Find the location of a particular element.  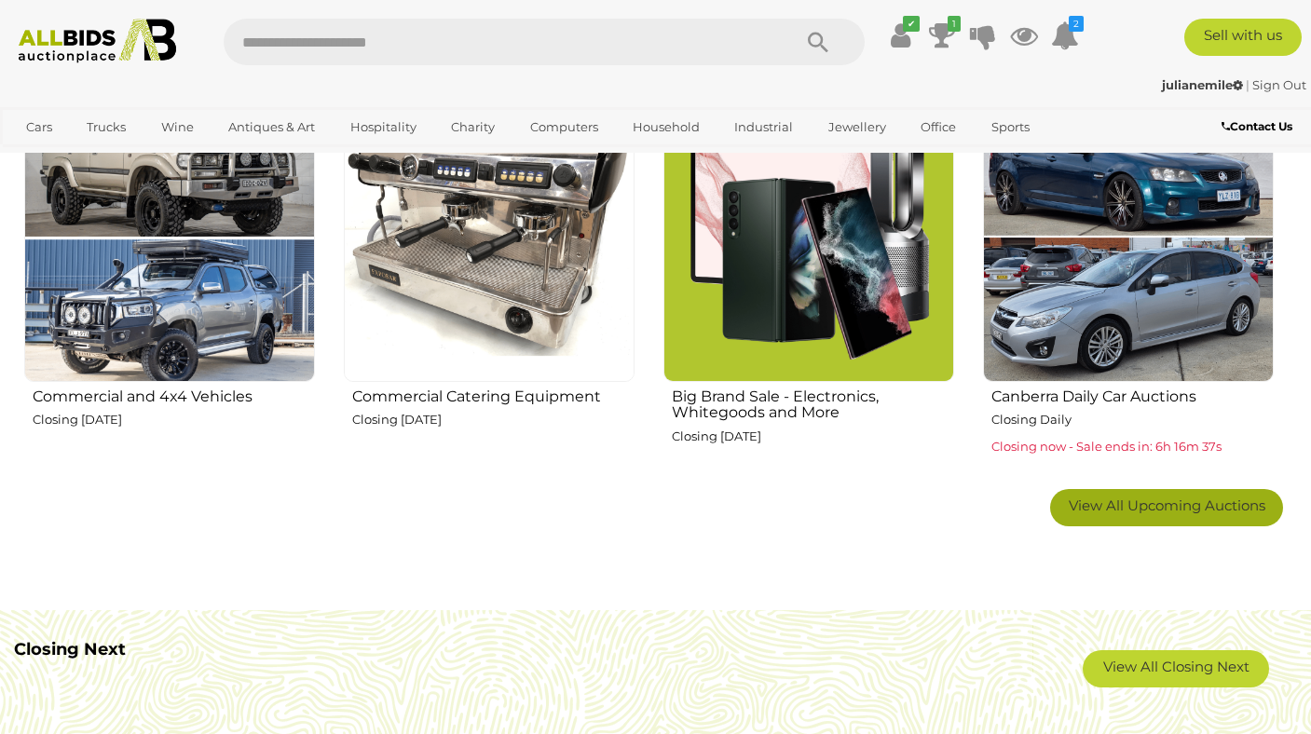

a: 1 is located at coordinates (942, 35).